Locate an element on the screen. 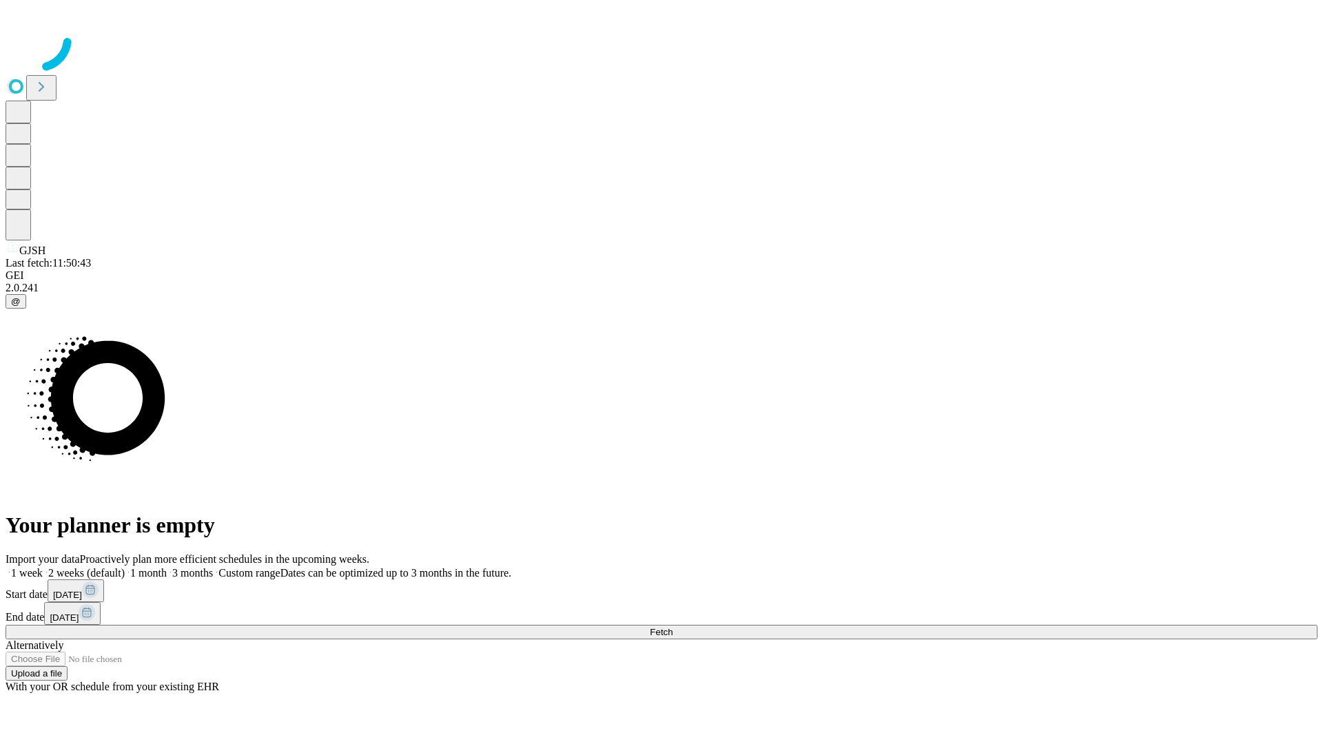 This screenshot has height=744, width=1323. div: End date is located at coordinates (661, 613).